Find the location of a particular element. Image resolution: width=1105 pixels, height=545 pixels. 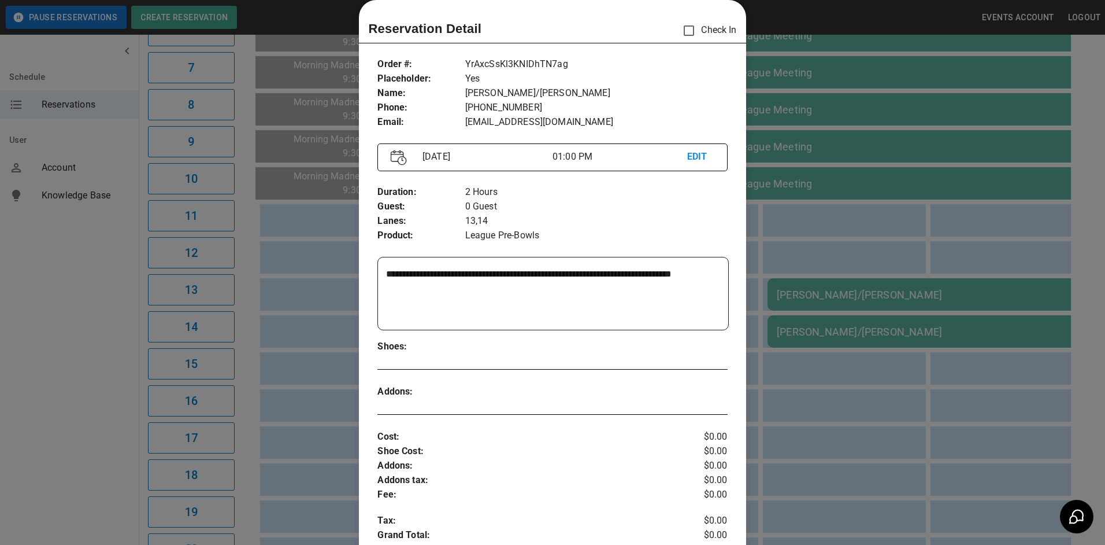

p: Tax : is located at coordinates (523, 520).